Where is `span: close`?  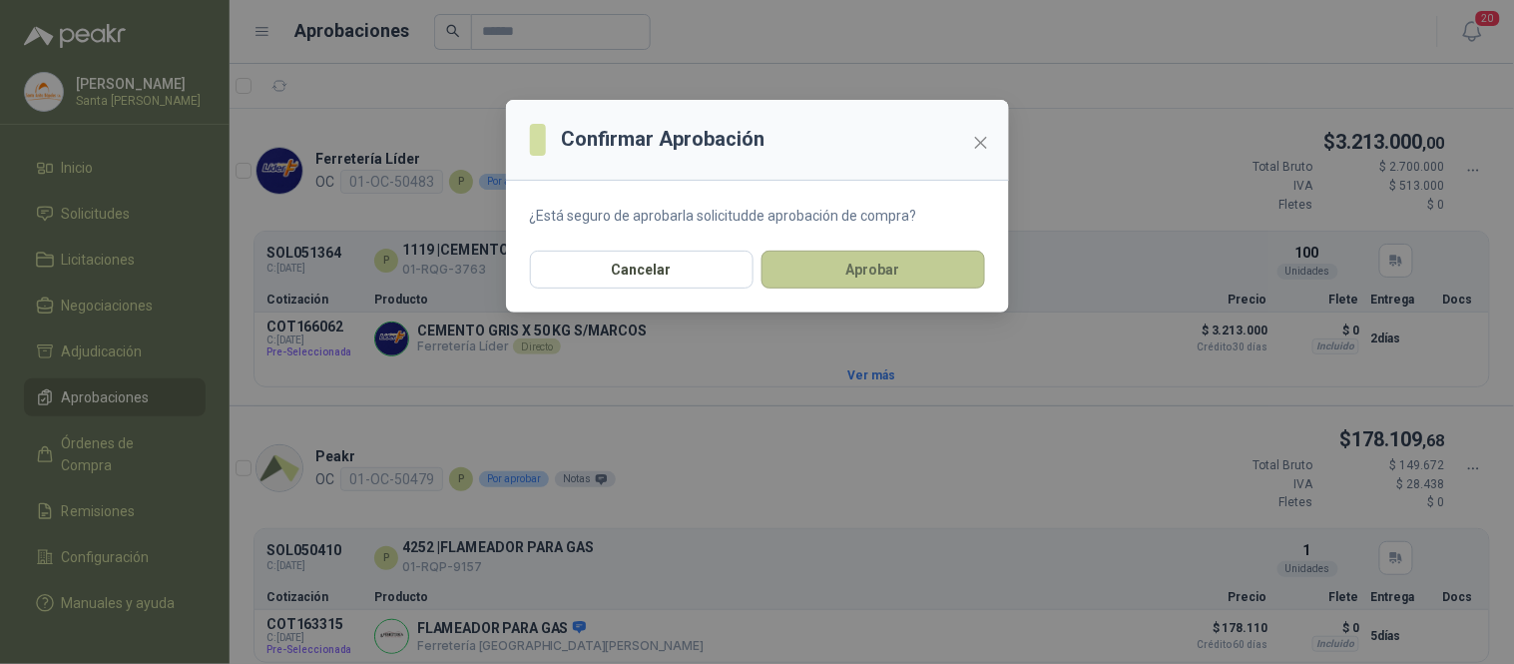
span: close is located at coordinates (981, 143).